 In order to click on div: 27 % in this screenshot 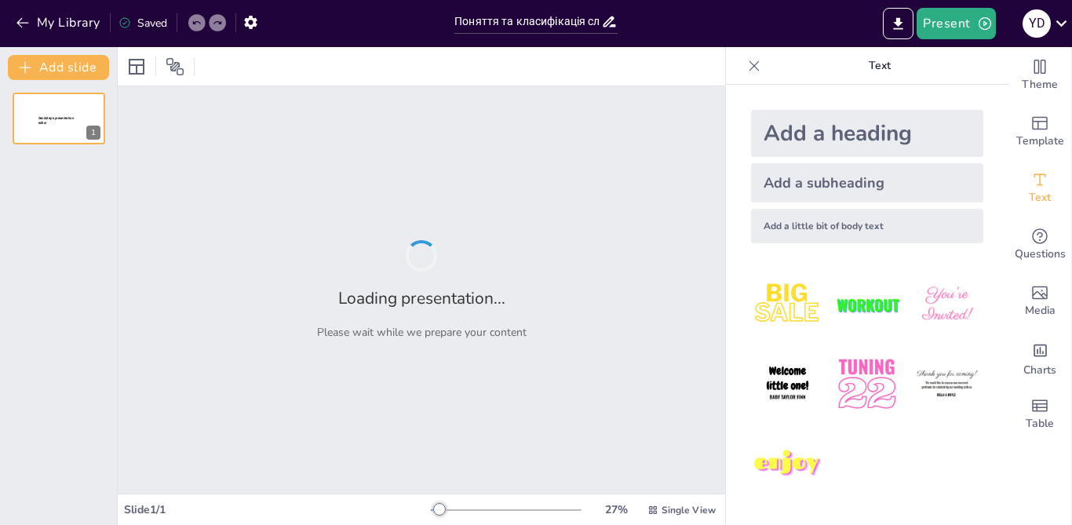, I will do `click(616, 510)`.